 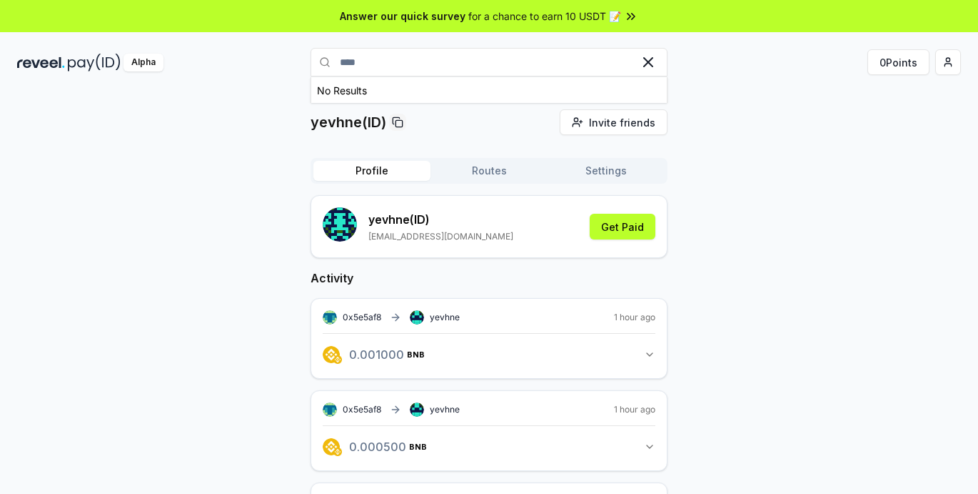 What do you see at coordinates (489, 171) in the screenshot?
I see `button: Routes` at bounding box center [489, 171].